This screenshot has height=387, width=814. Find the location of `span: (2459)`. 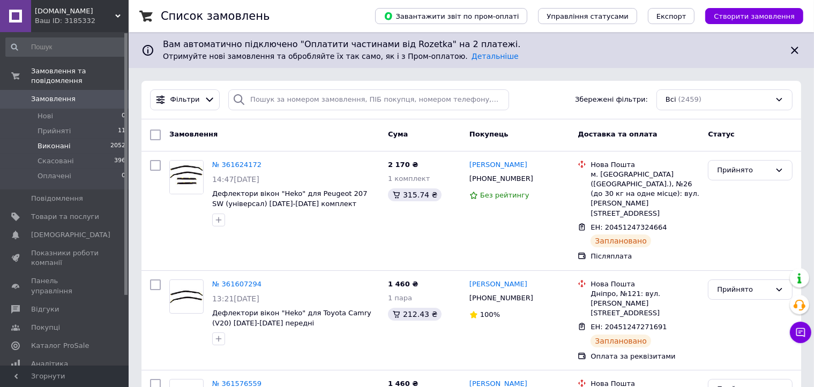

span: (2459) is located at coordinates (690, 99).